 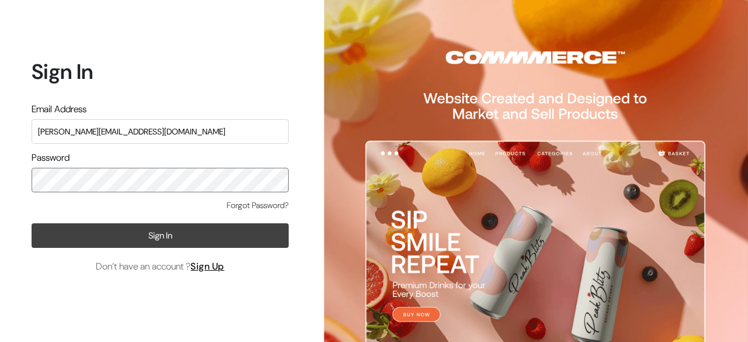 I want to click on h1: Sign In, so click(x=160, y=71).